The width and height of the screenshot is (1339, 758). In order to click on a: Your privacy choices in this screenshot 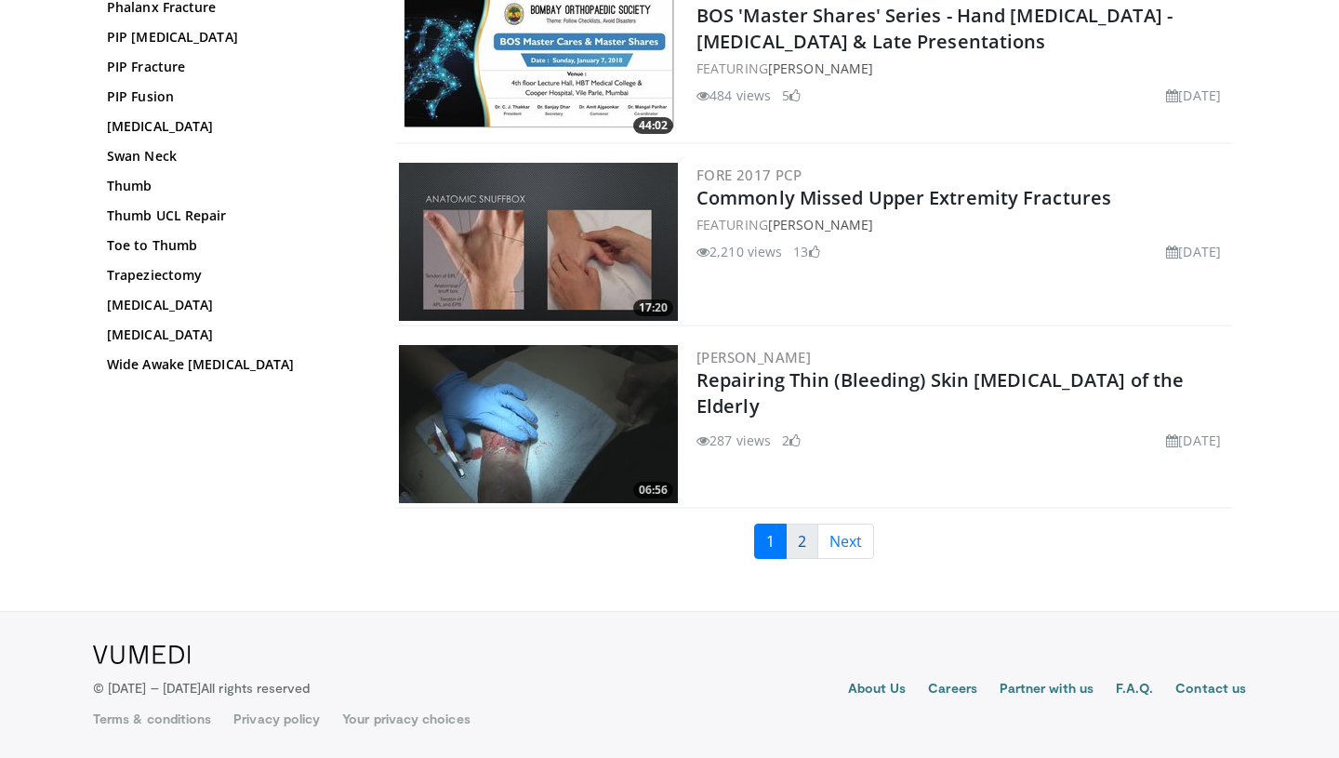, I will do `click(405, 719)`.